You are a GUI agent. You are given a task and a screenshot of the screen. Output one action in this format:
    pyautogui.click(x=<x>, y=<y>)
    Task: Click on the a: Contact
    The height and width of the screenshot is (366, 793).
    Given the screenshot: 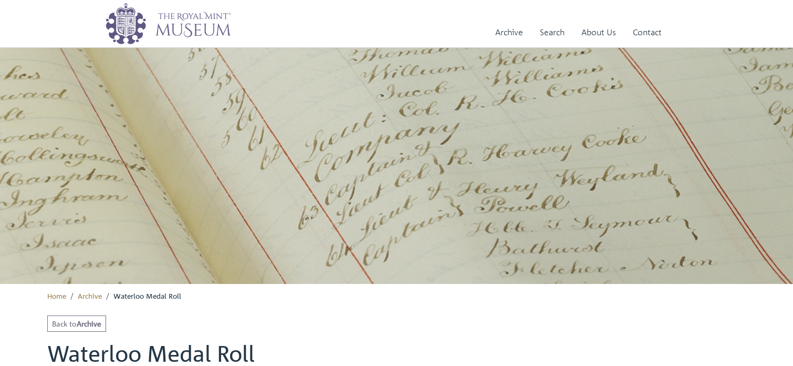 What is the action you would take?
    pyautogui.click(x=647, y=32)
    